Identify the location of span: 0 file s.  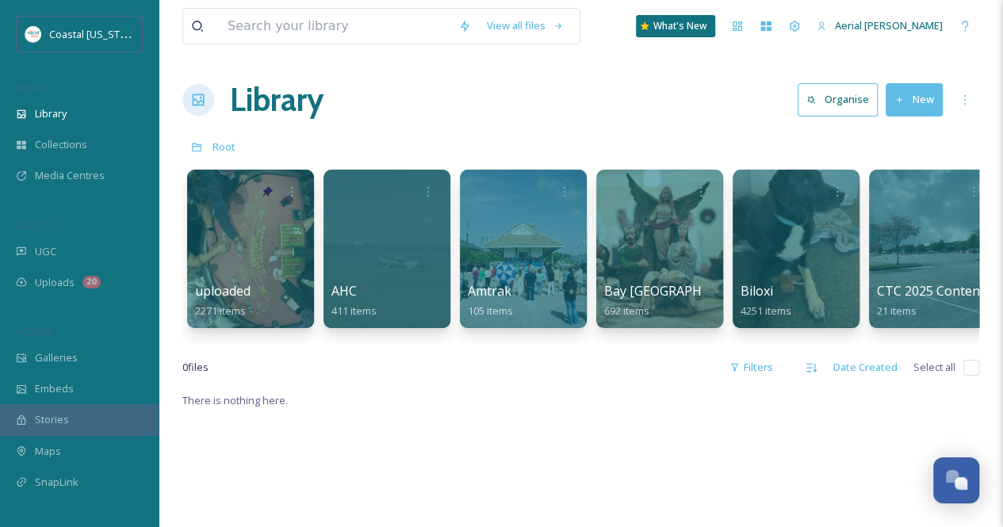
(195, 367).